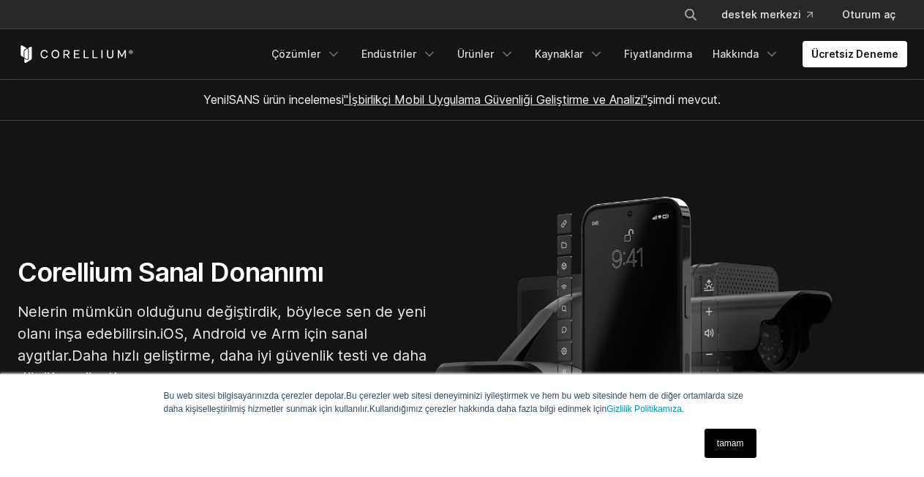 This screenshot has height=477, width=924. What do you see at coordinates (453, 402) in the screenshot?
I see `ya-tr-span: Bu çerezler web sitesi deneyiminizi iyileştirmek ve hem bu web sitesinde hem de diğer ortamlarda ...` at bounding box center [453, 402].